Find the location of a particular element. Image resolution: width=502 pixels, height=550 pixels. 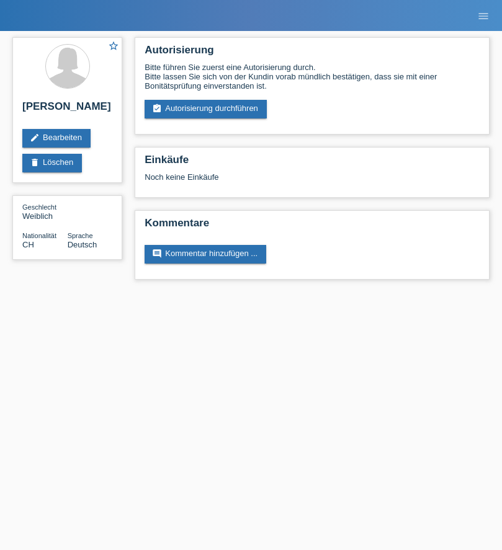

i: menu is located at coordinates (483, 16).